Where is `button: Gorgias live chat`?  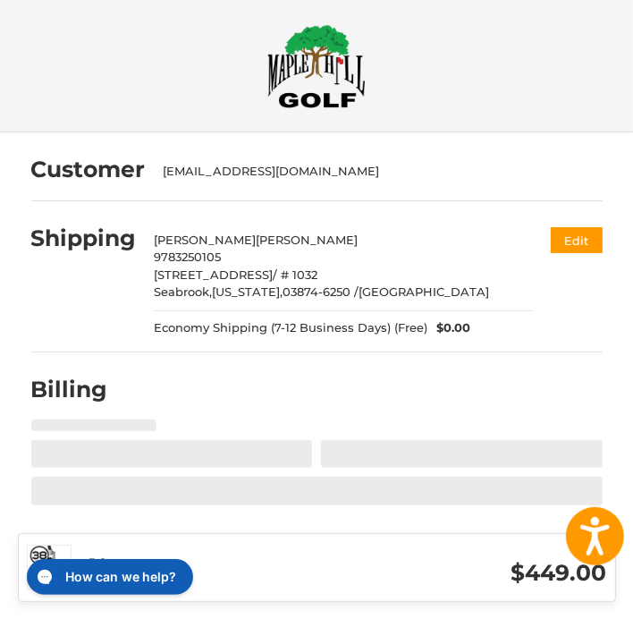 button: Gorgias live chat is located at coordinates (92, 24).